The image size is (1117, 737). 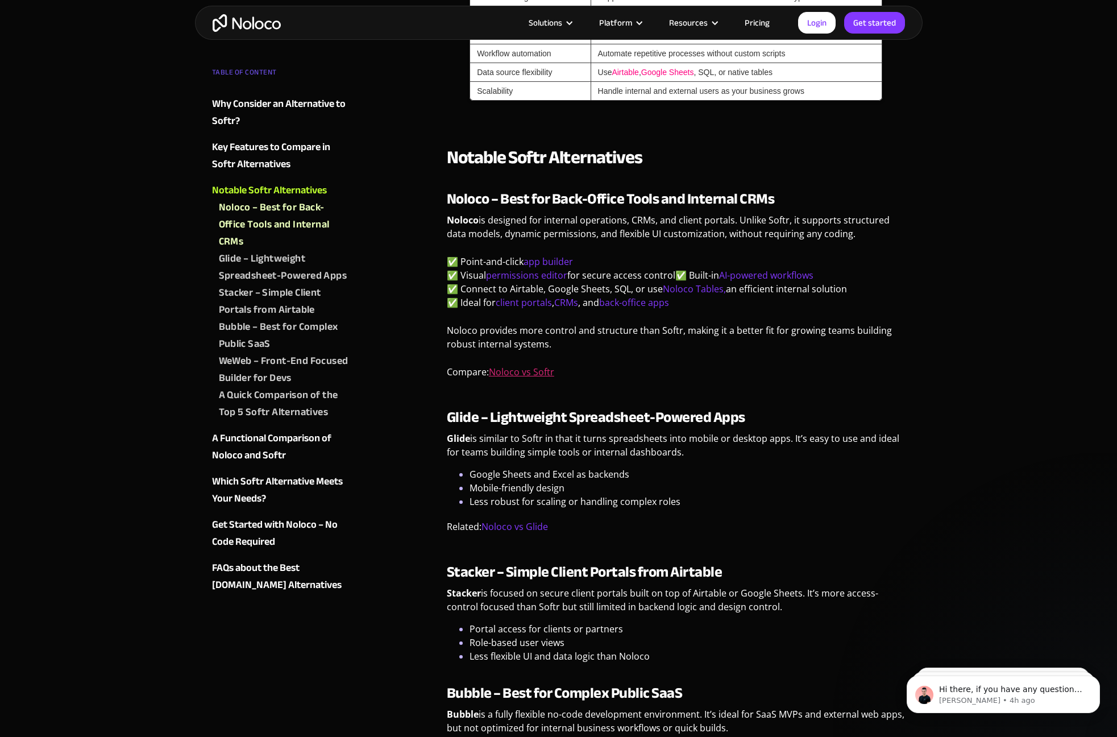 I want to click on img: Profile image for Darragh, so click(x=35, y=43).